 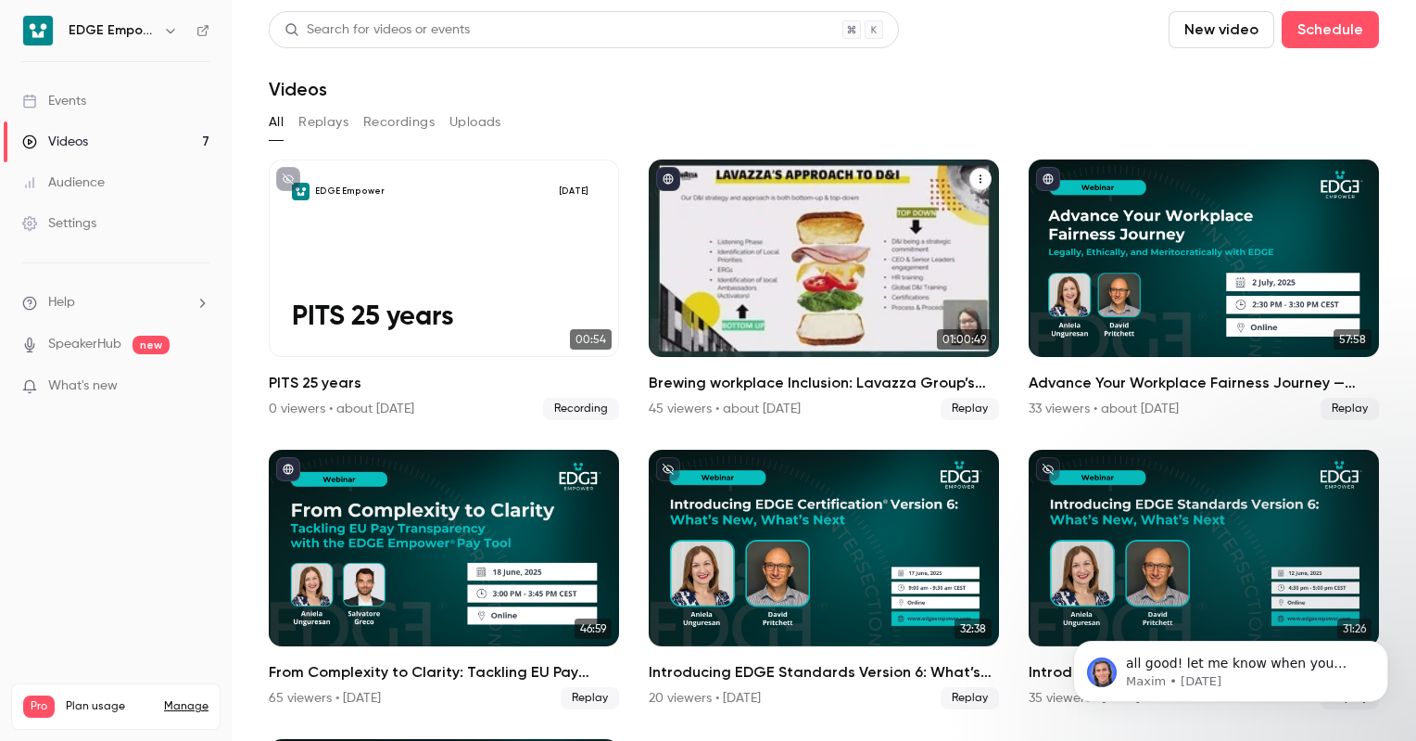 What do you see at coordinates (186, 706) in the screenshot?
I see `a: Manage` at bounding box center [186, 706].